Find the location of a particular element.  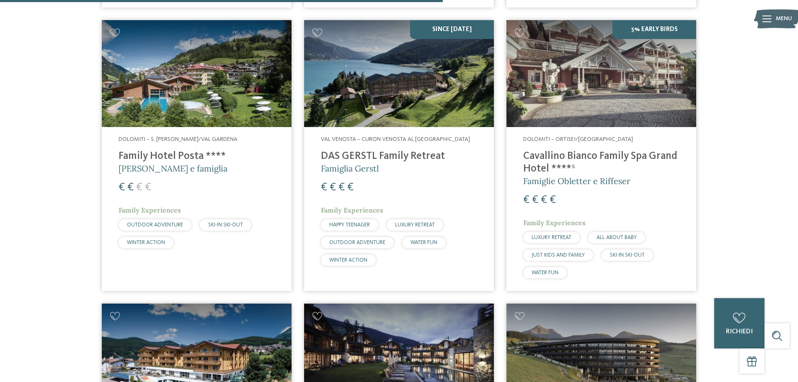

span: JUST KIDS AND FAMILY is located at coordinates (558, 255).